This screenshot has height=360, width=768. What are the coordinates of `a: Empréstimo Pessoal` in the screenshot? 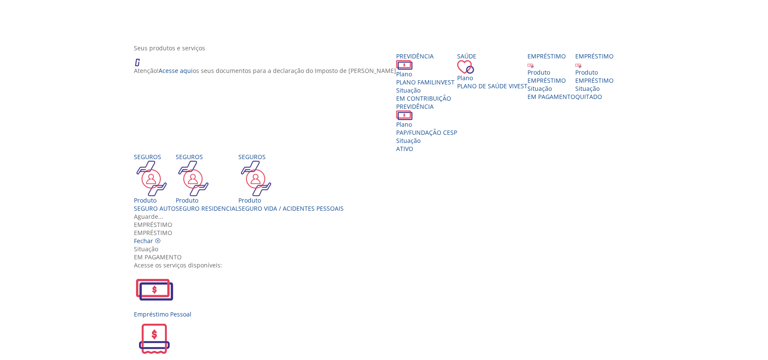 It's located at (387, 294).